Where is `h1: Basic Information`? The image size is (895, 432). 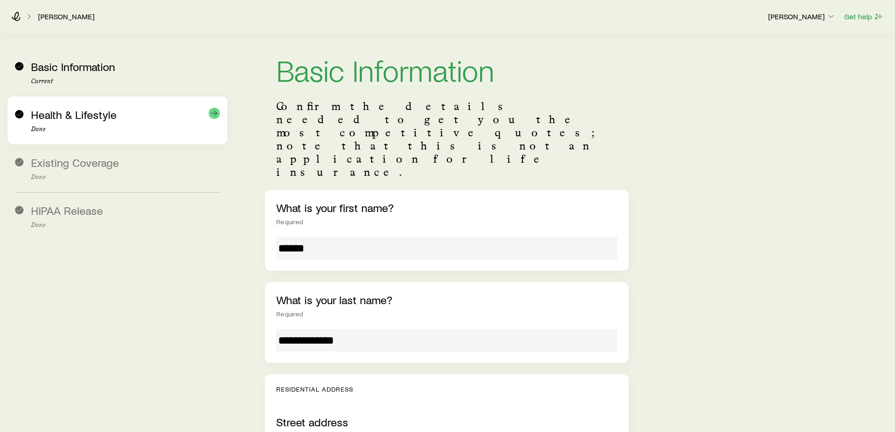 h1: Basic Information is located at coordinates (446, 70).